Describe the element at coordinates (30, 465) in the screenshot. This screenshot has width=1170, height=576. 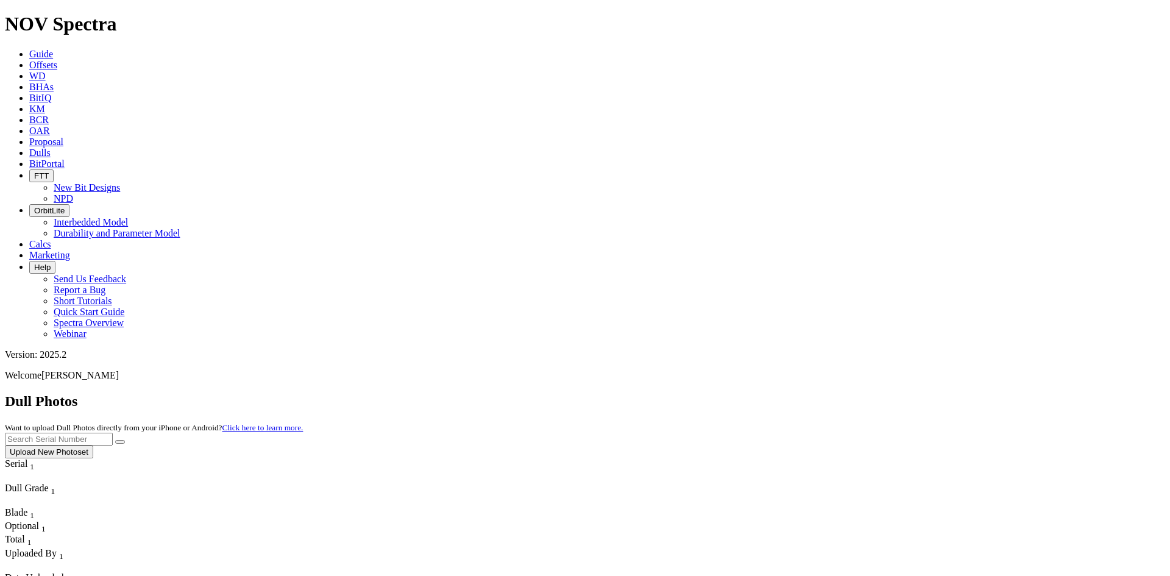
I see `div: Serial Sort None` at that location.